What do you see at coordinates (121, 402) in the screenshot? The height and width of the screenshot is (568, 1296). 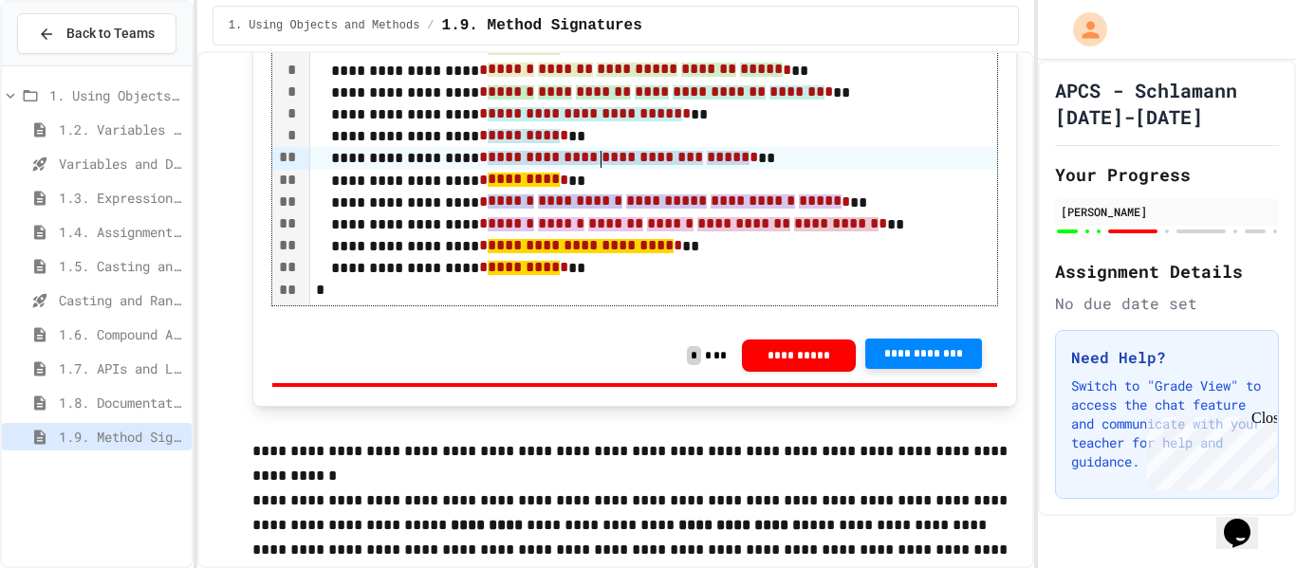 I see `span: 1.8. Documentation with Comments and Preconditions` at bounding box center [121, 402].